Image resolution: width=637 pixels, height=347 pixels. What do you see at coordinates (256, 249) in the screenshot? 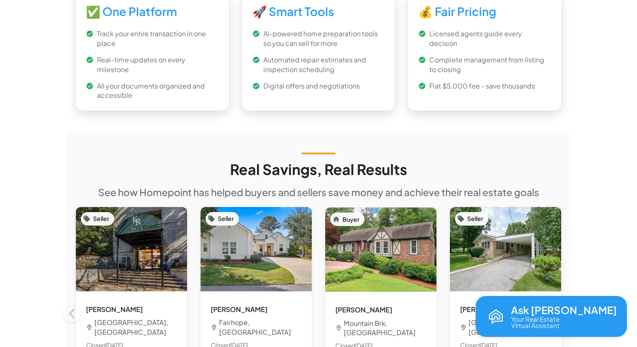
I see `img: Property in Fairhope, AL` at bounding box center [256, 249].